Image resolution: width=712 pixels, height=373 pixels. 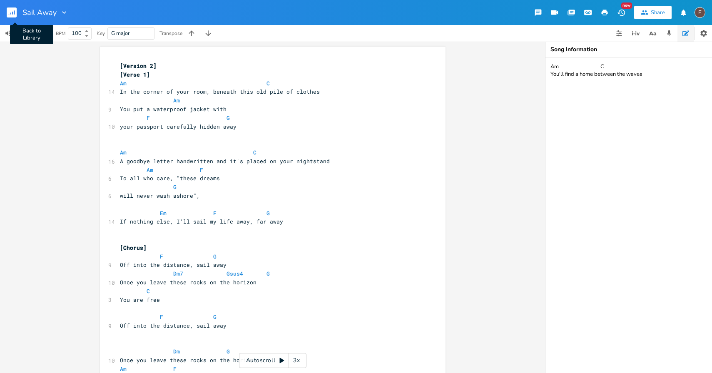 What do you see at coordinates (235, 274) in the screenshot?
I see `span: Gsus4` at bounding box center [235, 274].